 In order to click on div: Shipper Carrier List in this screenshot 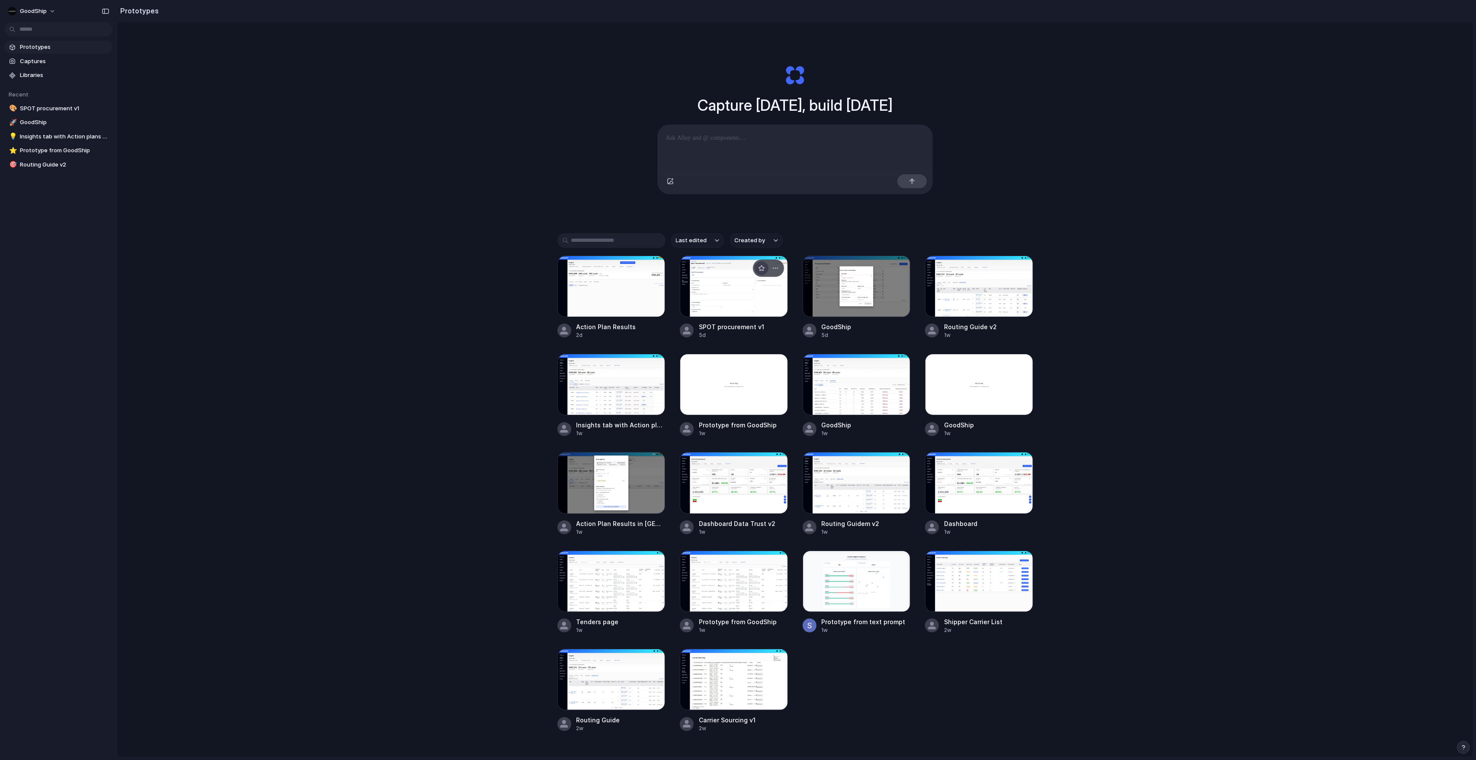, I will do `click(973, 621)`.